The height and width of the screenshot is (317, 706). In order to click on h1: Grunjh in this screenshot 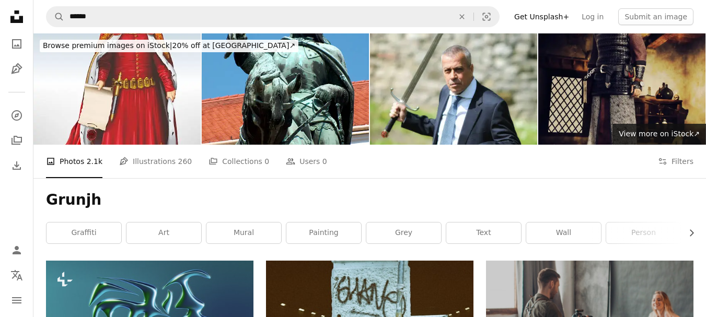, I will do `click(370, 200)`.